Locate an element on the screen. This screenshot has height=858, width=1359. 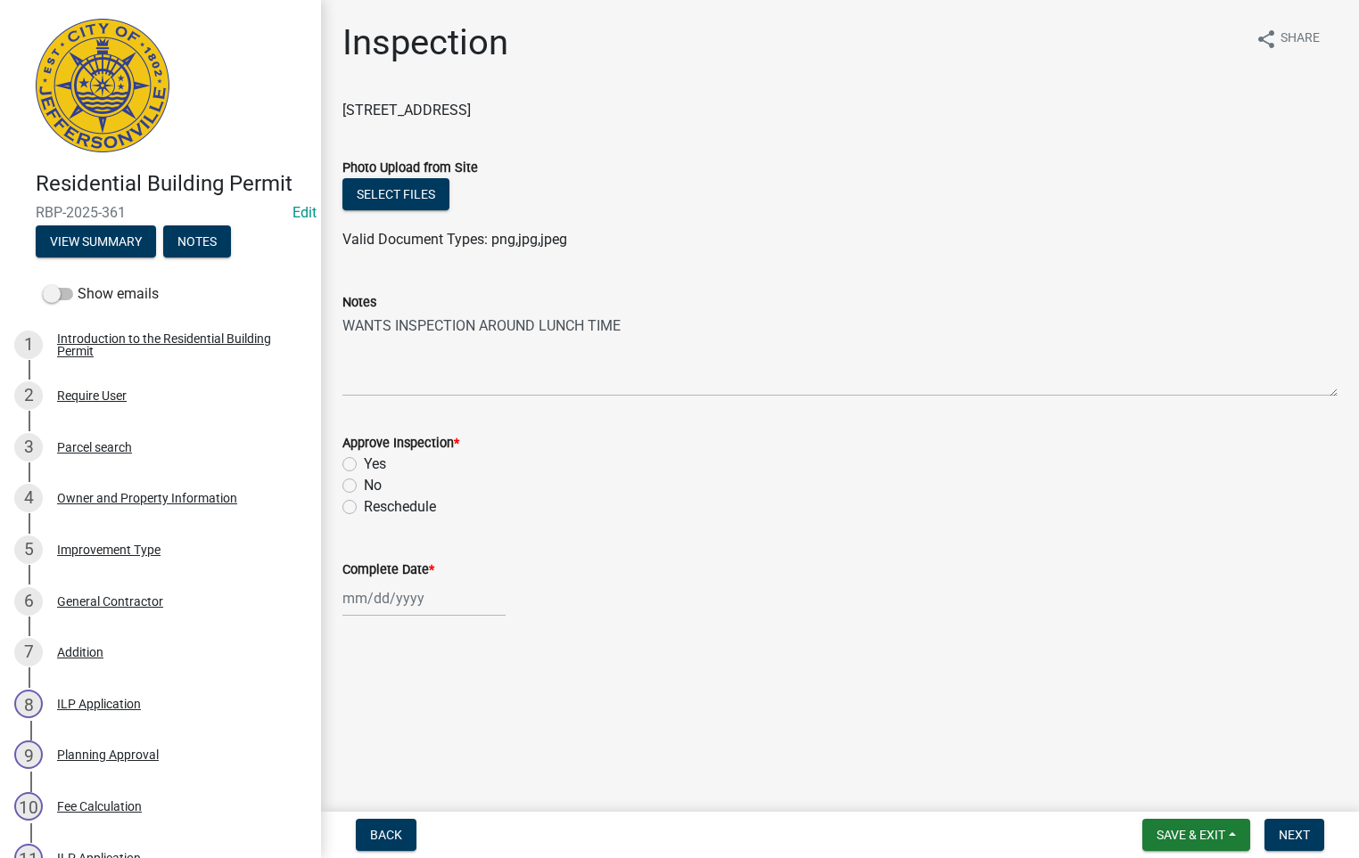
div: ILP Application is located at coordinates (99, 704).